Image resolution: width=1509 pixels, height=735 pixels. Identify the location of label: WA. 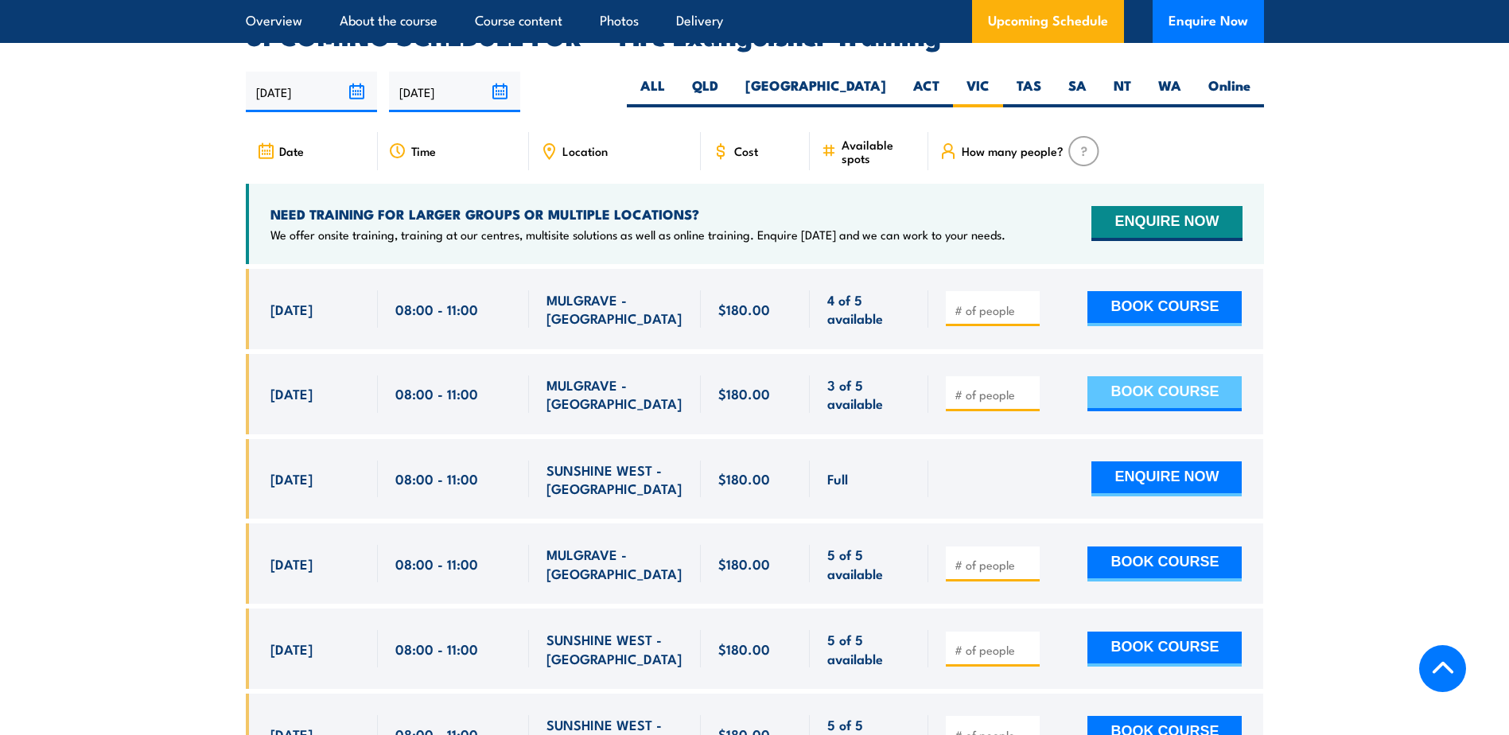
(1169, 91).